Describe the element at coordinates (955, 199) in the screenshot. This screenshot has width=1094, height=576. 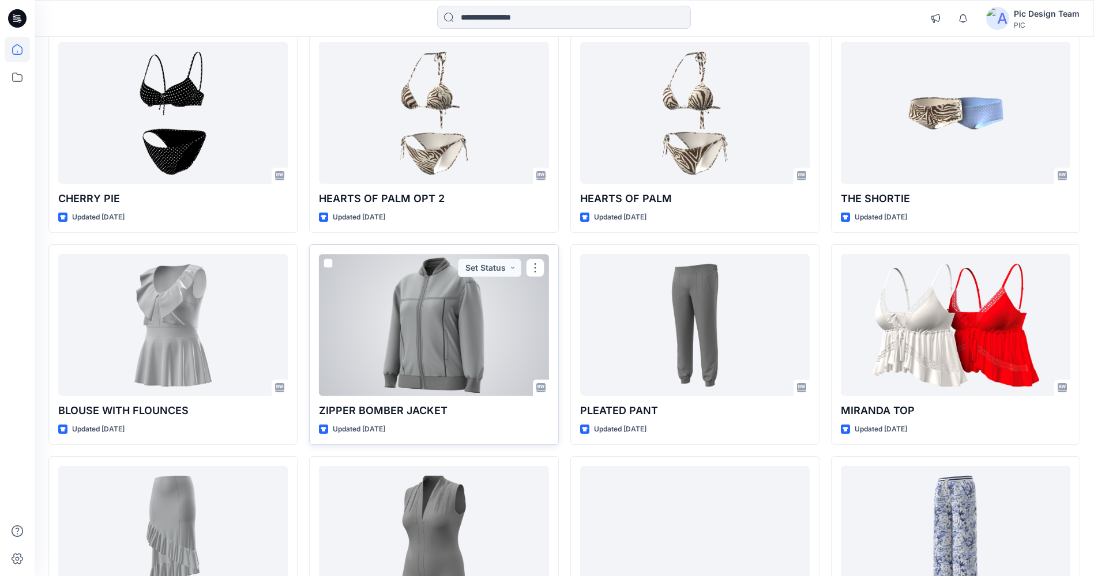
I see `p: THE SHORTIE` at that location.